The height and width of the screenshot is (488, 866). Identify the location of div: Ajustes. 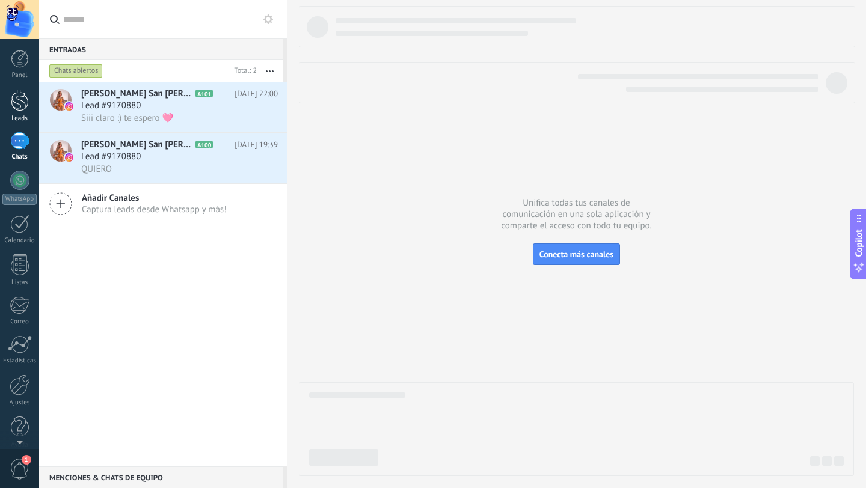
(20, 403).